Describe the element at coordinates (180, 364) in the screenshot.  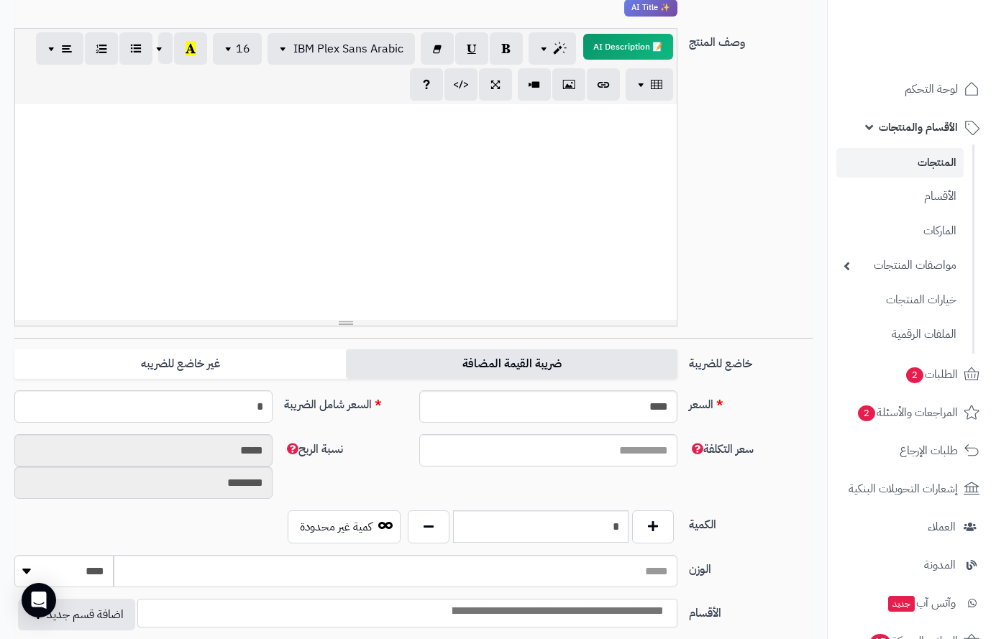
I see `label: غير خاضع للضريبه` at that location.